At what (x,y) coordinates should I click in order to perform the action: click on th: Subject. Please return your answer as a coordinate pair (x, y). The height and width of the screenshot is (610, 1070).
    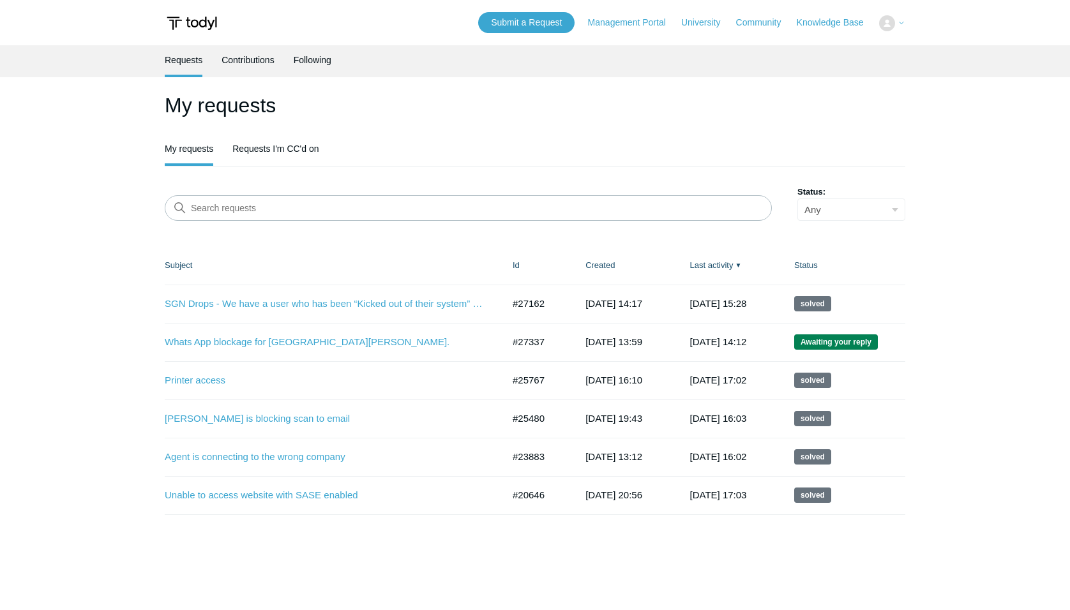
    Looking at the image, I should click on (332, 265).